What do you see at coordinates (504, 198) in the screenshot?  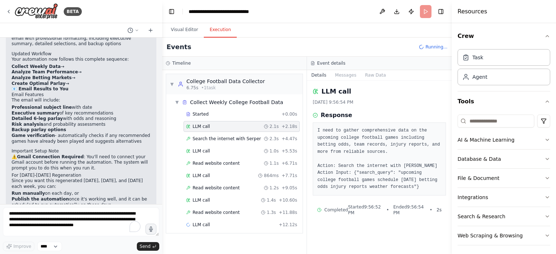 I see `button: Integrations` at bounding box center [504, 198].